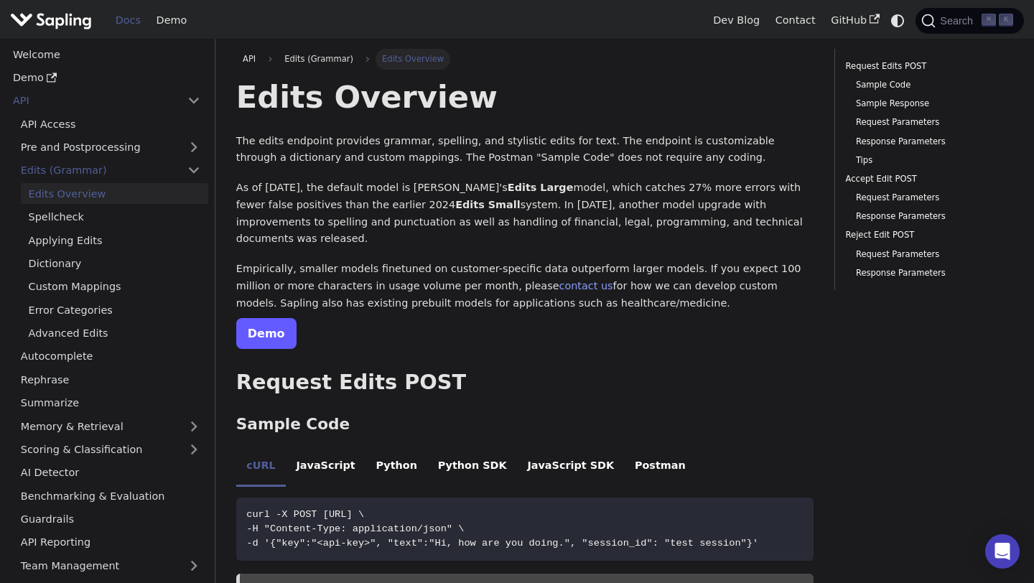  Describe the element at coordinates (128, 20) in the screenshot. I see `a: Docs` at that location.